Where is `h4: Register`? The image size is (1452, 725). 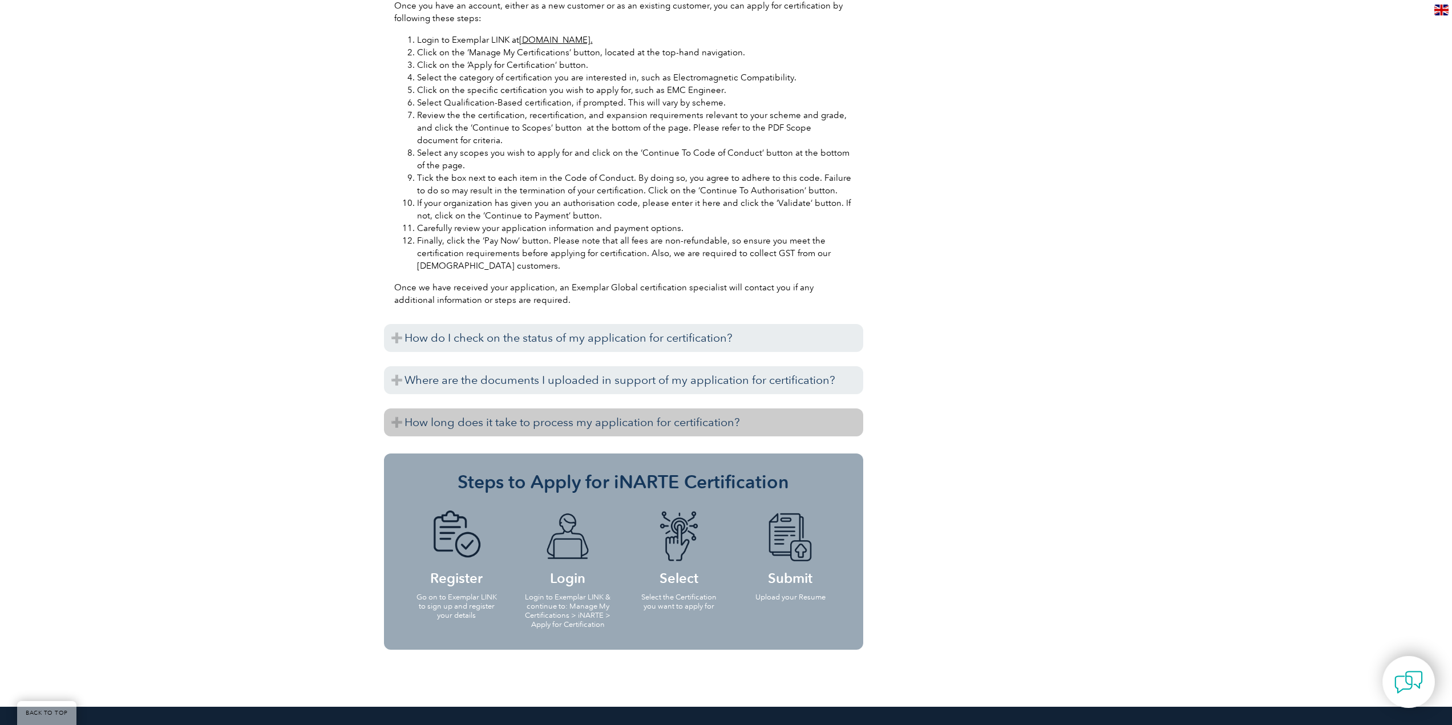
h4: Register is located at coordinates (456, 547).